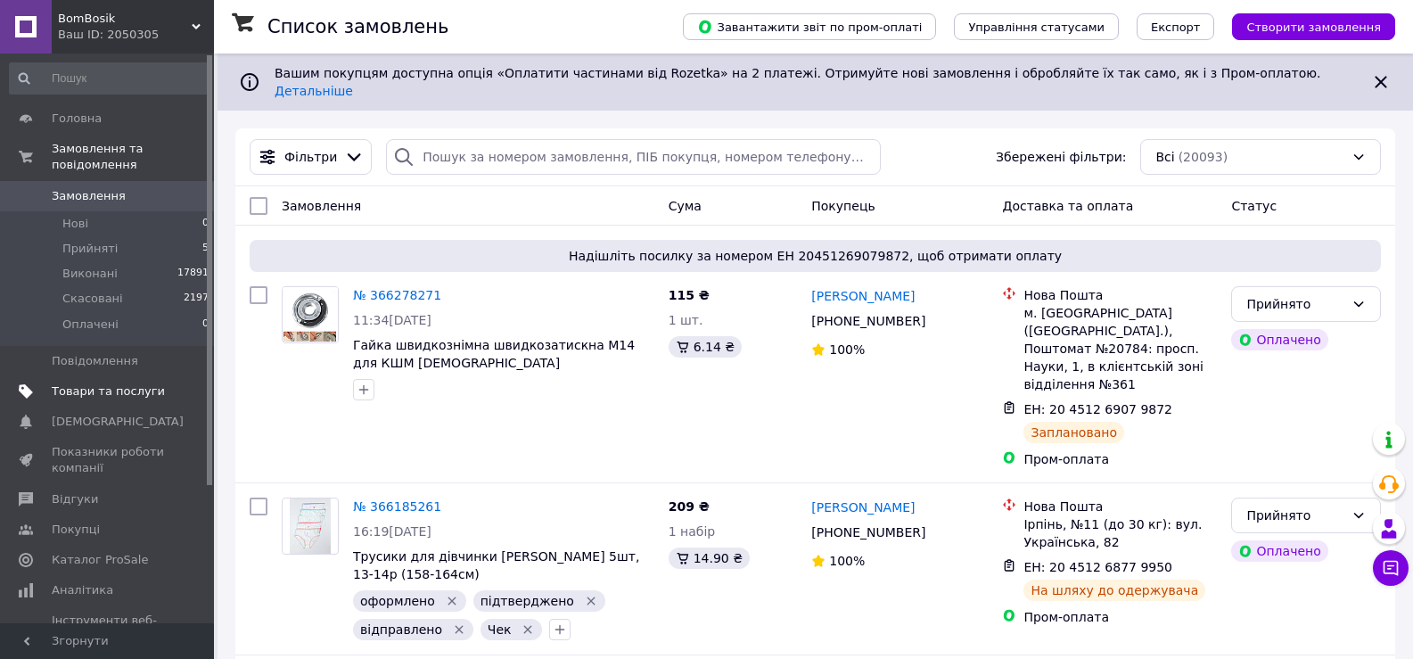 The width and height of the screenshot is (1413, 659). What do you see at coordinates (1061, 157) in the screenshot?
I see `span: Збережені фільтри:` at bounding box center [1061, 157].